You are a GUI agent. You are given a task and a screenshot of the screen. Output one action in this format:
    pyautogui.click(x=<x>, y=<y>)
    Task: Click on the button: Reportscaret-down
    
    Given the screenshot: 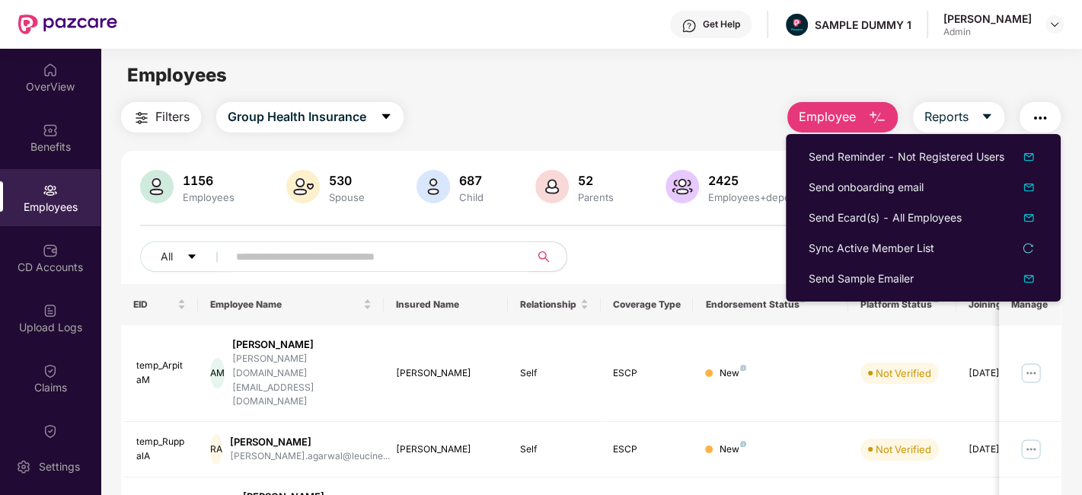 What is the action you would take?
    pyautogui.click(x=958, y=117)
    